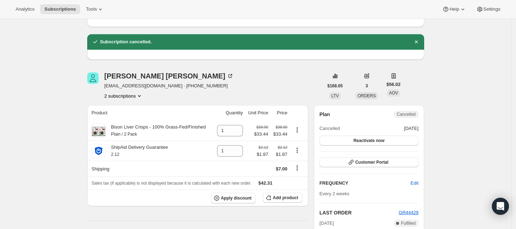  I want to click on th: Unit Price, so click(257, 113).